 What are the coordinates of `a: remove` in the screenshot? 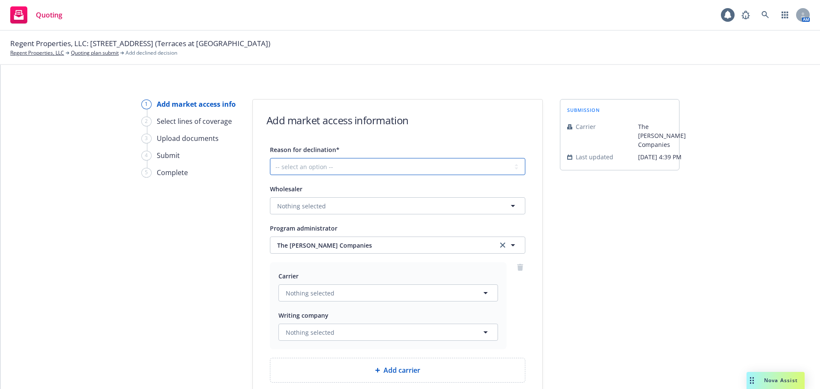 It's located at (520, 267).